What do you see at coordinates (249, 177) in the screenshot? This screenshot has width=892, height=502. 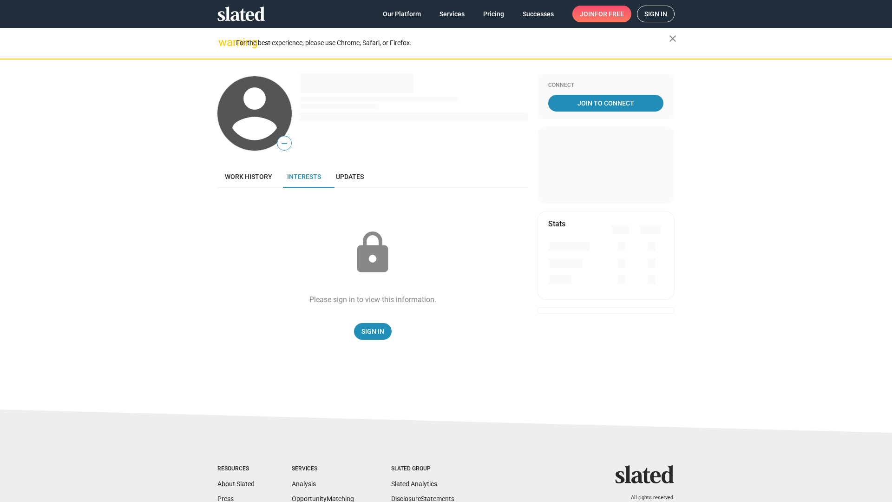 I see `a: Work history` at bounding box center [249, 177].